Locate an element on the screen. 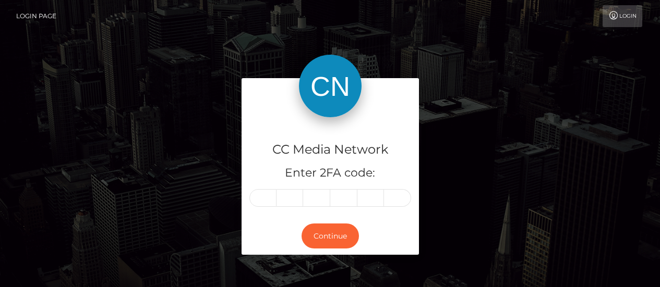 The image size is (660, 287). img: CC Media Network is located at coordinates (330, 86).